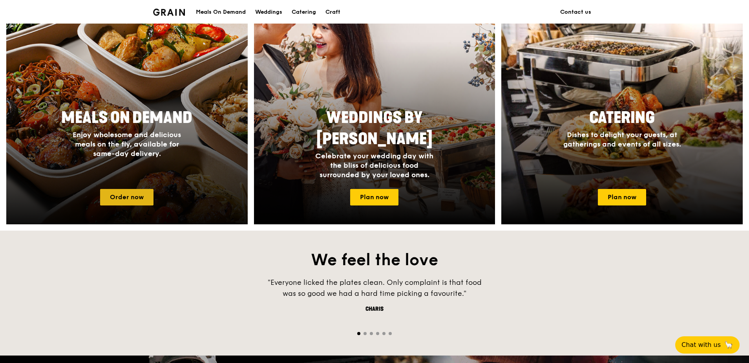  I want to click on div: Craft, so click(333, 12).